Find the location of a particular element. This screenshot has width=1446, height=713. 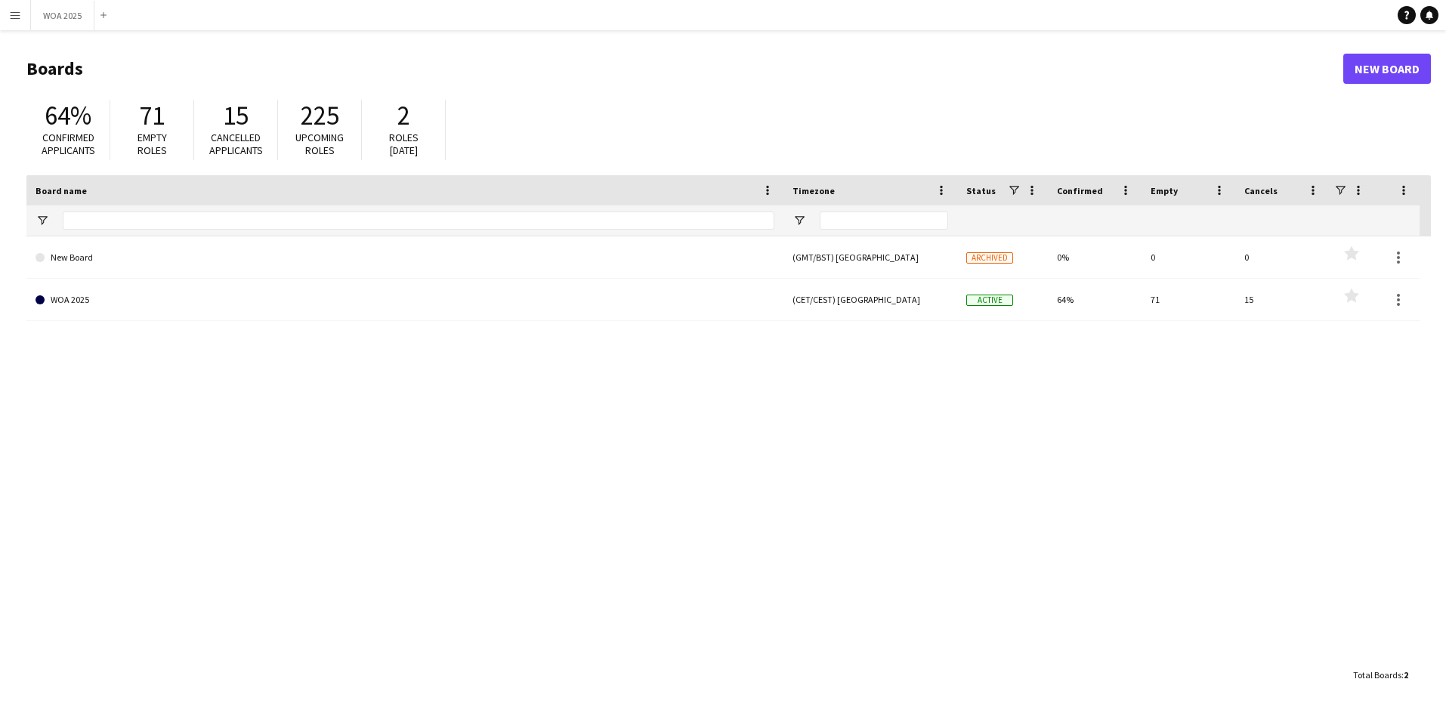

span: 71 is located at coordinates (152, 116).